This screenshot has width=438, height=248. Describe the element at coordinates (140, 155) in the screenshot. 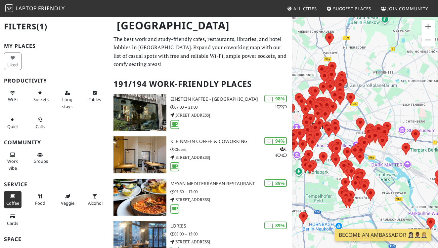

I see `img: KleinMein Coffee & Coworking` at that location.